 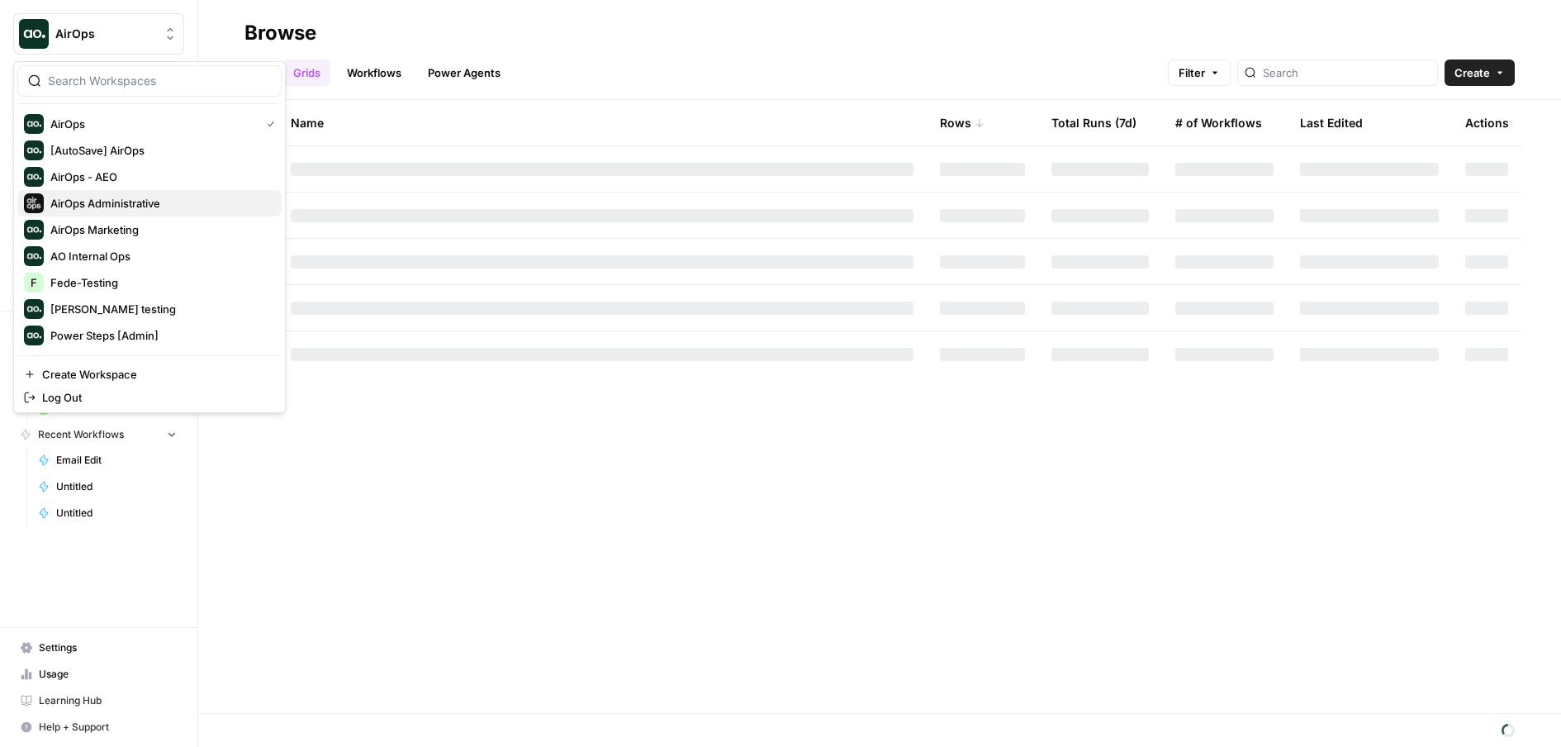 I want to click on a: Grids, so click(x=306, y=73).